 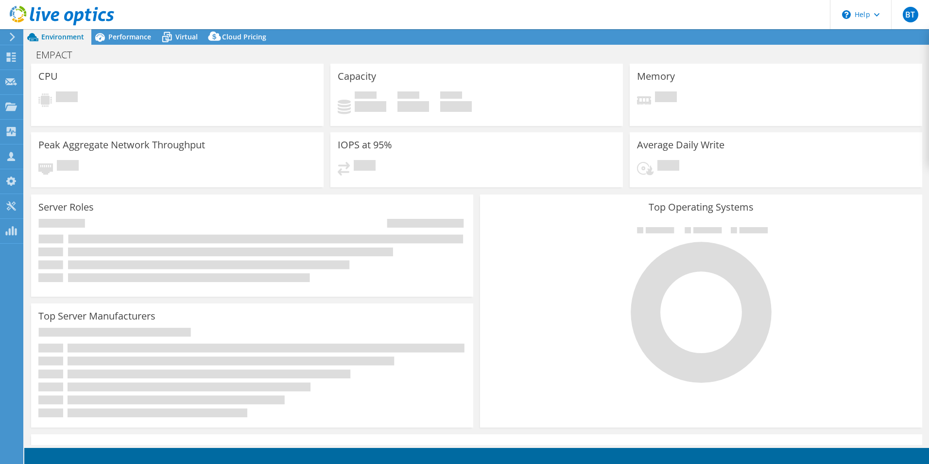 I want to click on h3: Server Roles, so click(x=66, y=207).